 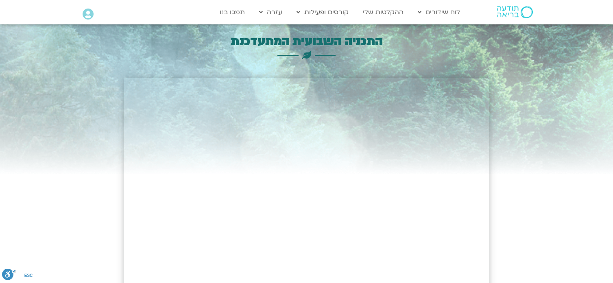 What do you see at coordinates (383, 12) in the screenshot?
I see `a: ההקלטות שלי` at bounding box center [383, 12].